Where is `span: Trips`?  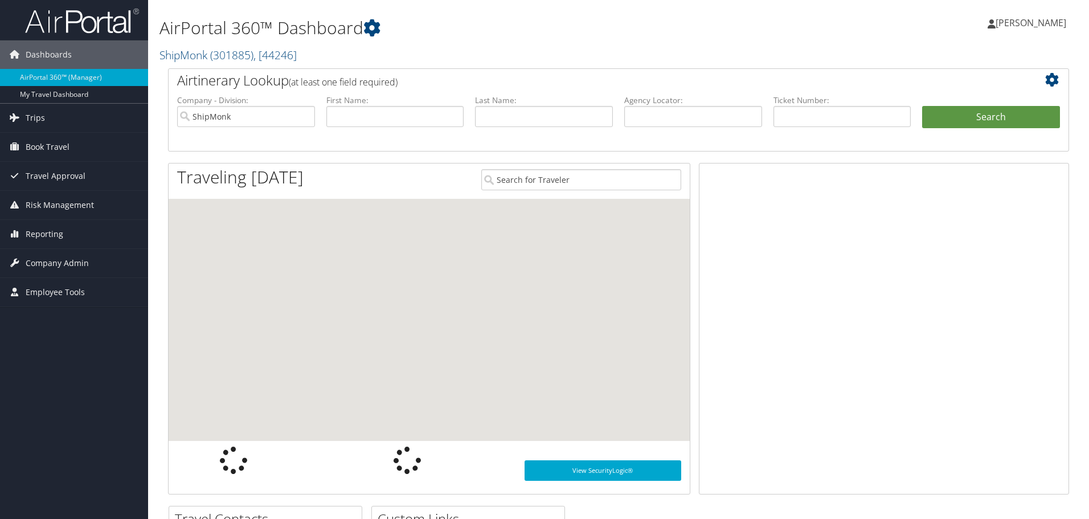
span: Trips is located at coordinates (35, 118).